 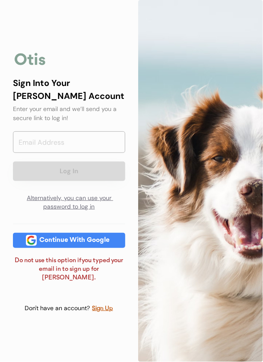 I want to click on div: Continue With Google, so click(x=74, y=240).